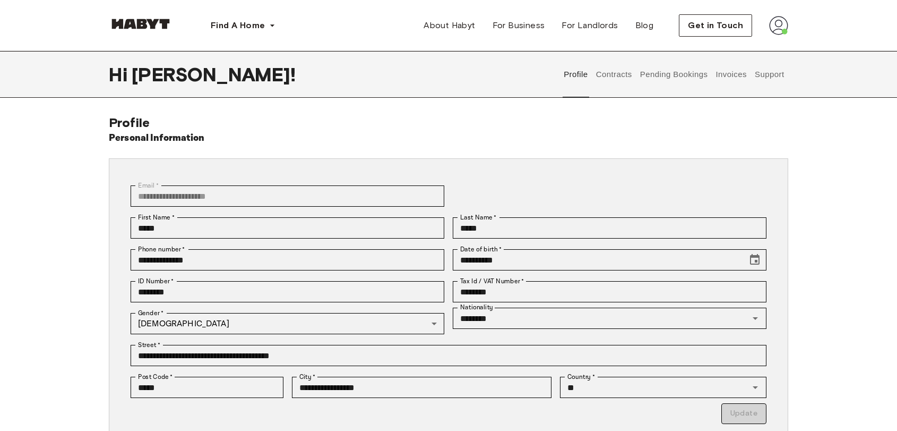 The image size is (897, 431). I want to click on h6: Personal Information, so click(157, 138).